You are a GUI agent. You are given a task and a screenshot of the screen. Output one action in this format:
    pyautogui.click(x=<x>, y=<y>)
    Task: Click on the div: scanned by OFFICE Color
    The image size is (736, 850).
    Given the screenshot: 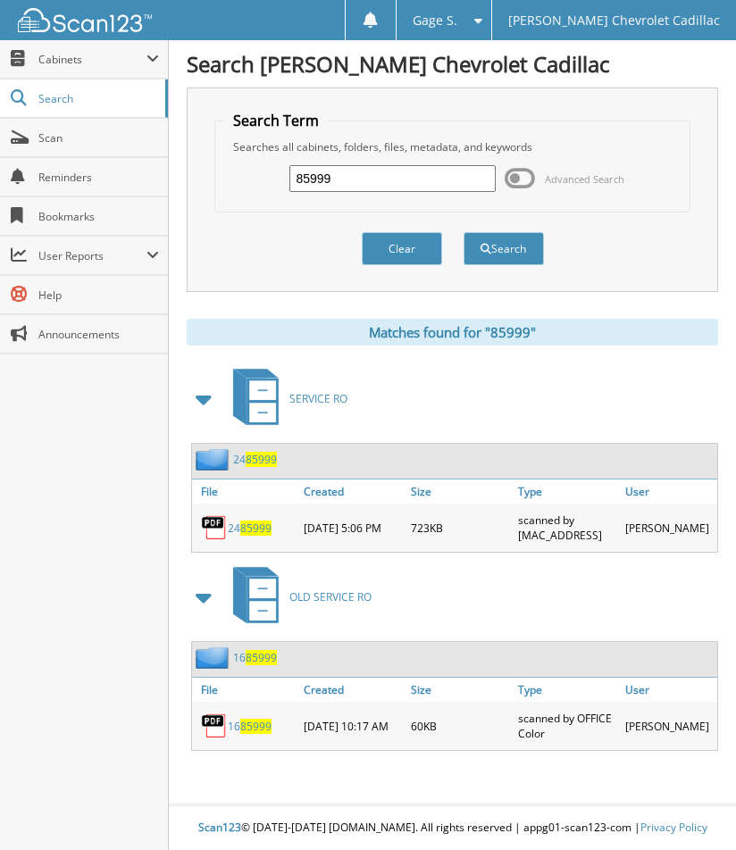 What is the action you would take?
    pyautogui.click(x=567, y=726)
    